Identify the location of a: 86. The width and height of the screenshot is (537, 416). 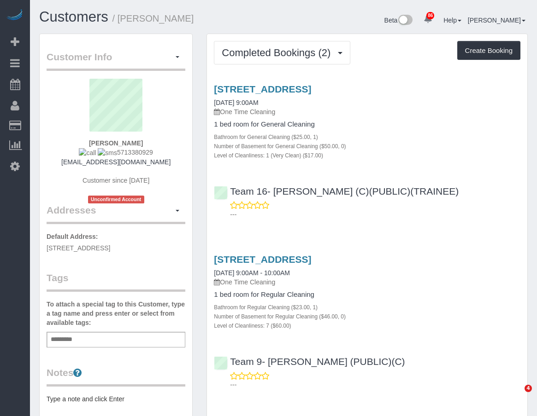
(427, 19).